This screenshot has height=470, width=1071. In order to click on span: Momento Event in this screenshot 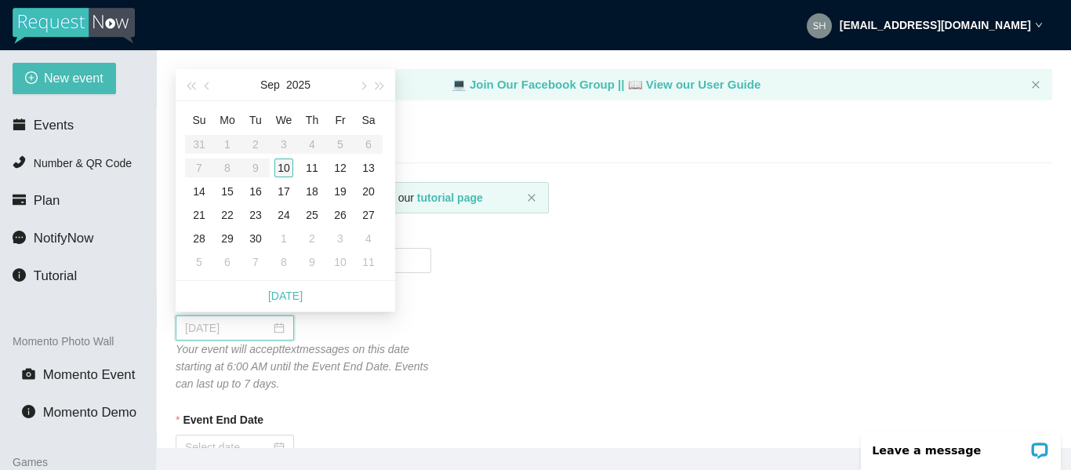, I will do `click(89, 374)`.